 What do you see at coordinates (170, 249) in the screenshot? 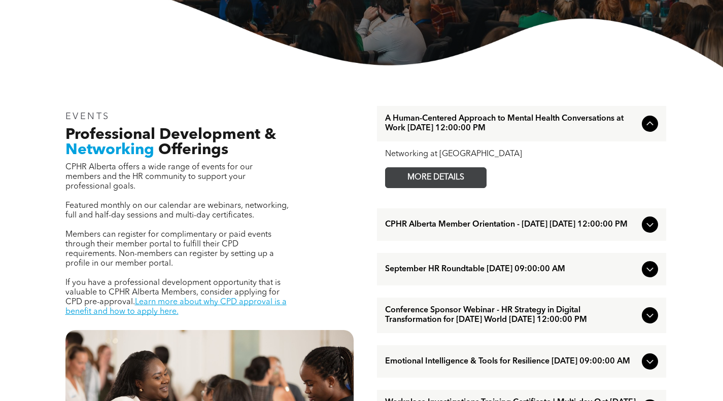
I see `span: Members can register for complimentary or paid events through their member portal to fulfill thei...` at bounding box center [170, 249].